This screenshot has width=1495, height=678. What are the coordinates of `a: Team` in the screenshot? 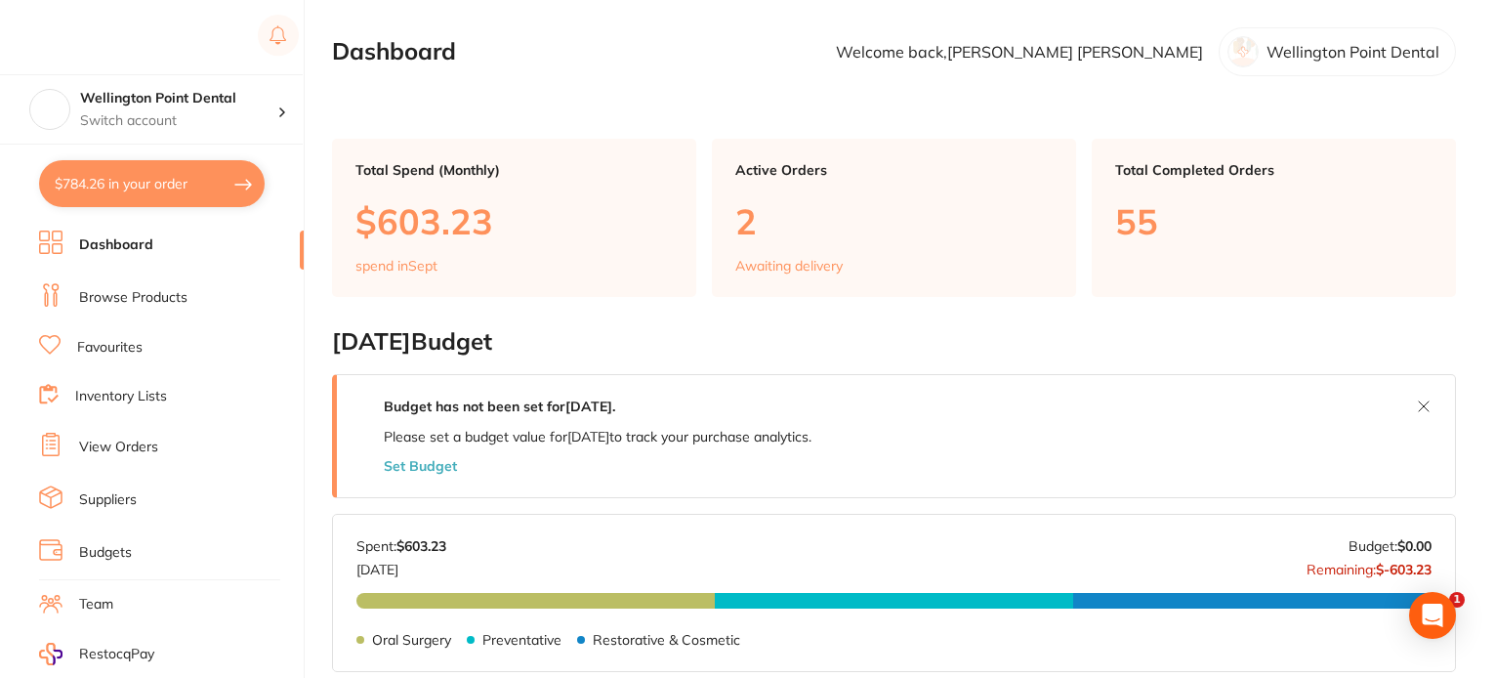 It's located at (96, 604).